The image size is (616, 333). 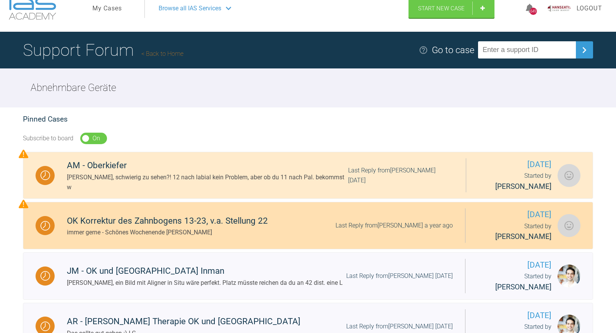 What do you see at coordinates (208, 166) in the screenshot?
I see `div: AM - Oberkiefer` at bounding box center [208, 166].